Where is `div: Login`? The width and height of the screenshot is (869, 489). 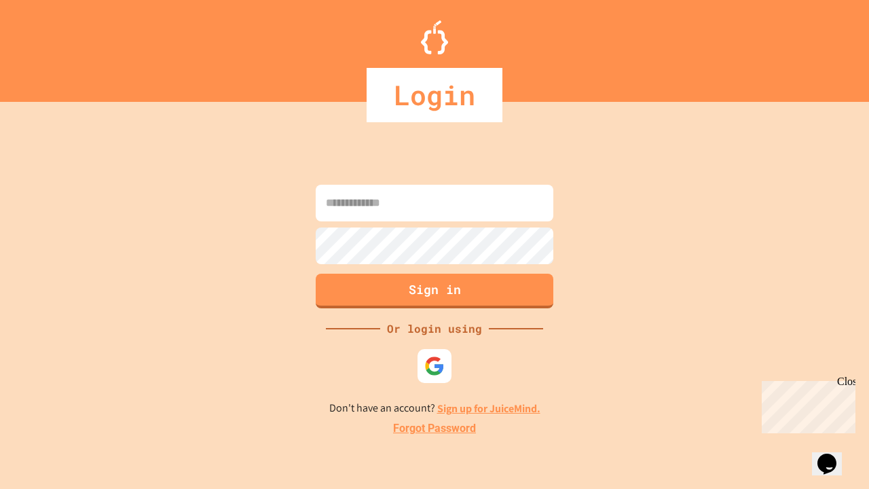
div: Login is located at coordinates (434, 95).